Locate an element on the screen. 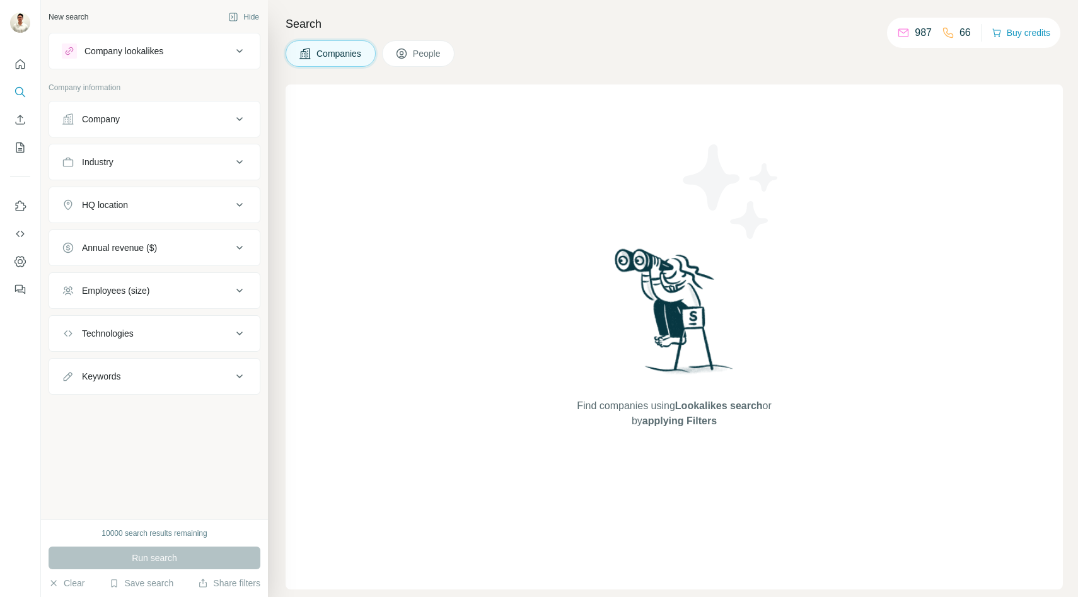 The height and width of the screenshot is (597, 1078). button: Search is located at coordinates (20, 92).